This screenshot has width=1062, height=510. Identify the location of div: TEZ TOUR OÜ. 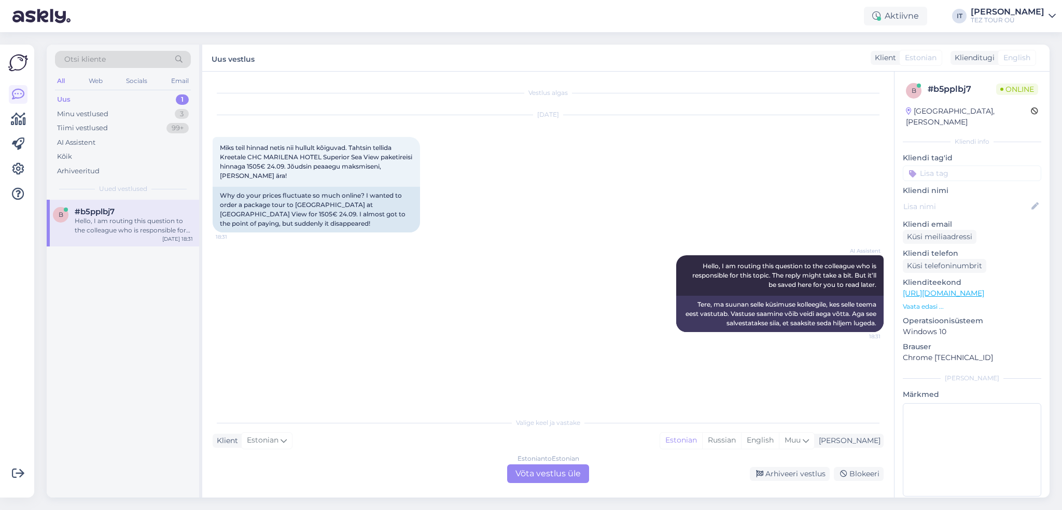
(1008, 20).